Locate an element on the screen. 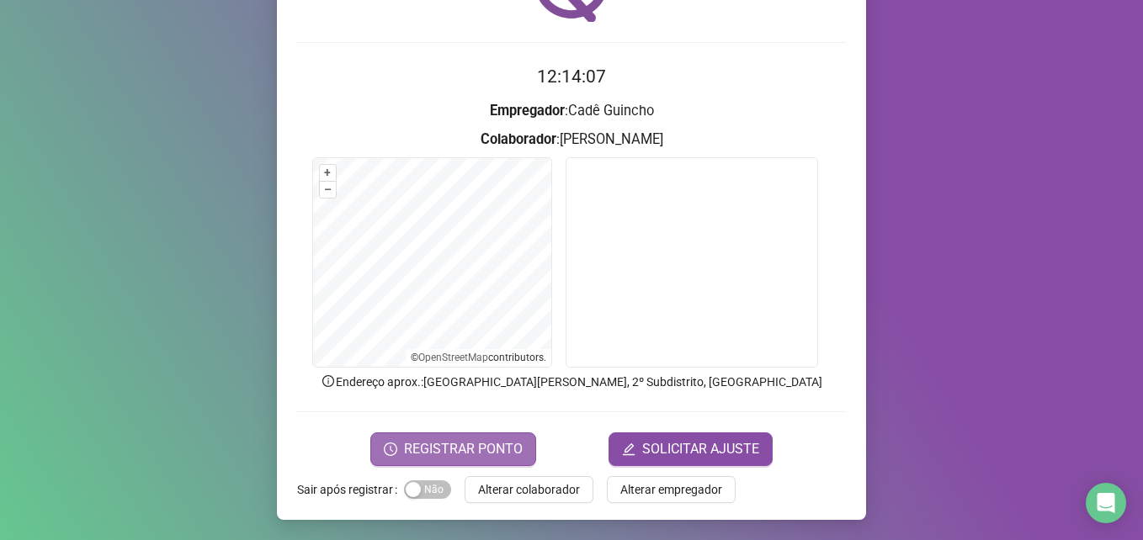  li: © contributors. is located at coordinates (478, 358).